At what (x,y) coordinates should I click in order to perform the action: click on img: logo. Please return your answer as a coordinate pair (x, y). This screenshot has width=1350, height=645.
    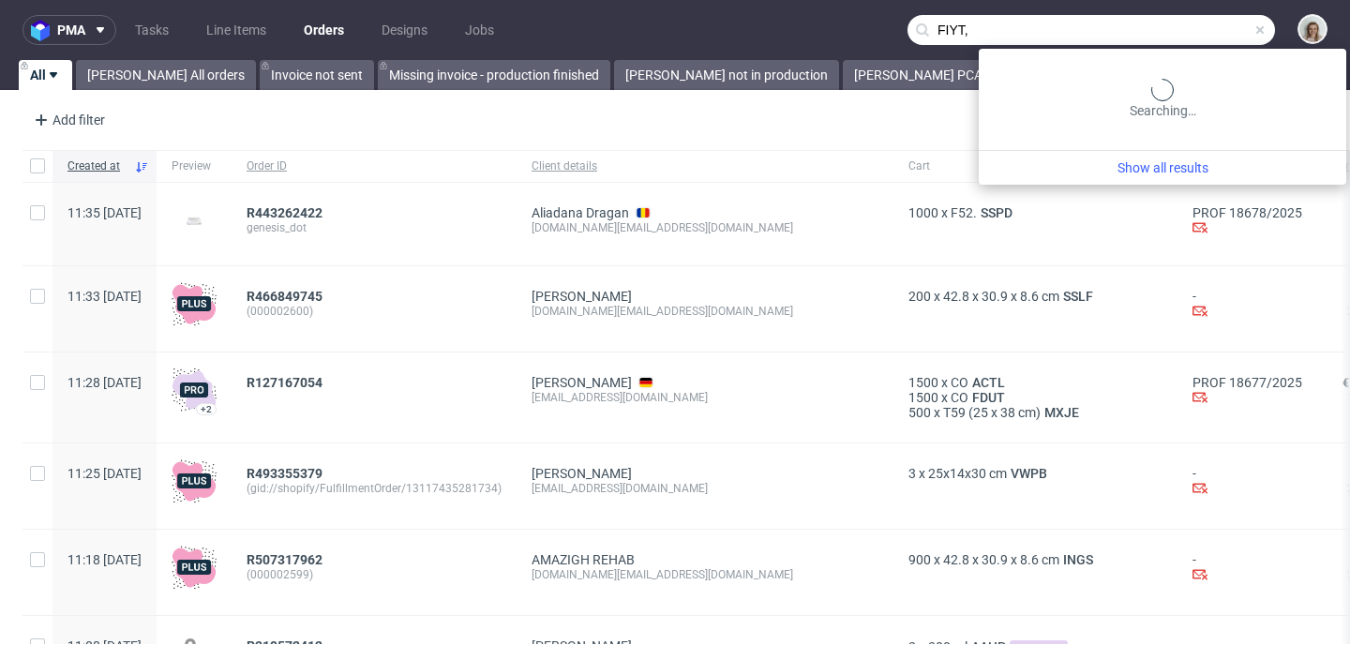
    Looking at the image, I should click on (44, 30).